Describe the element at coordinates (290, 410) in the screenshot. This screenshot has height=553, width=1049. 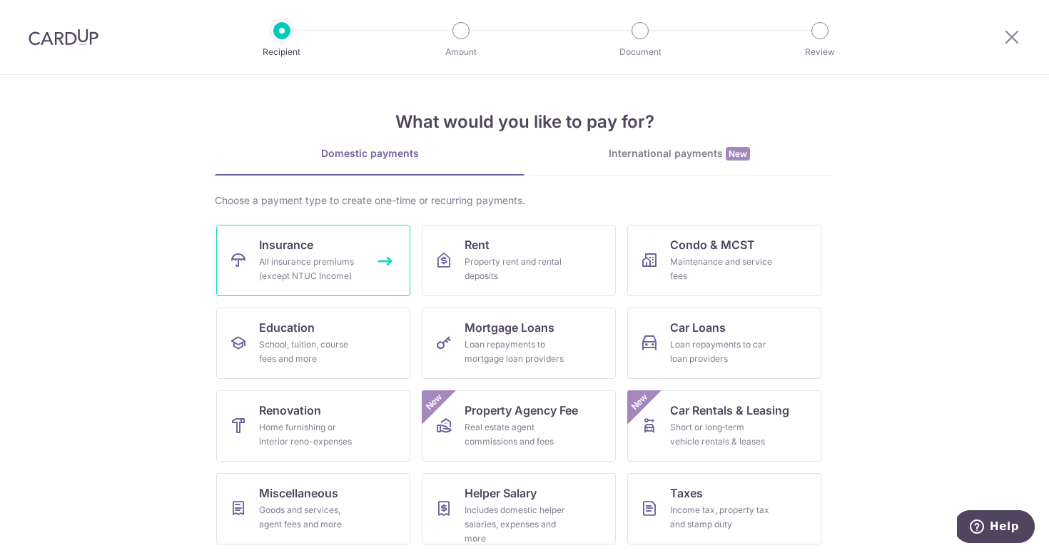
I see `span: Renovation` at that location.